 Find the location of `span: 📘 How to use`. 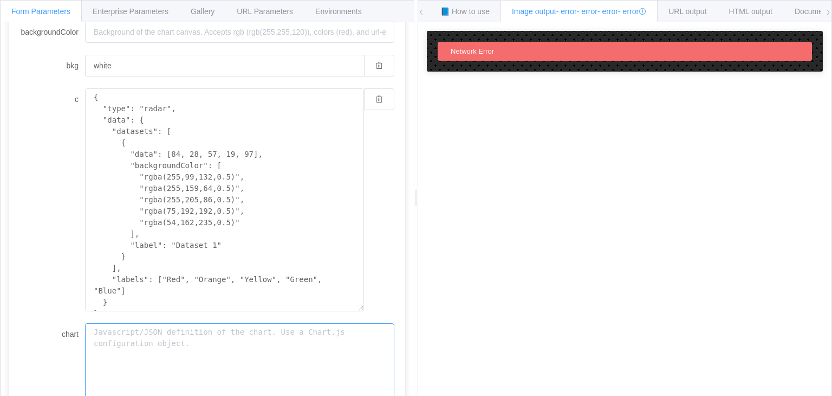

span: 📘 How to use is located at coordinates (465, 11).